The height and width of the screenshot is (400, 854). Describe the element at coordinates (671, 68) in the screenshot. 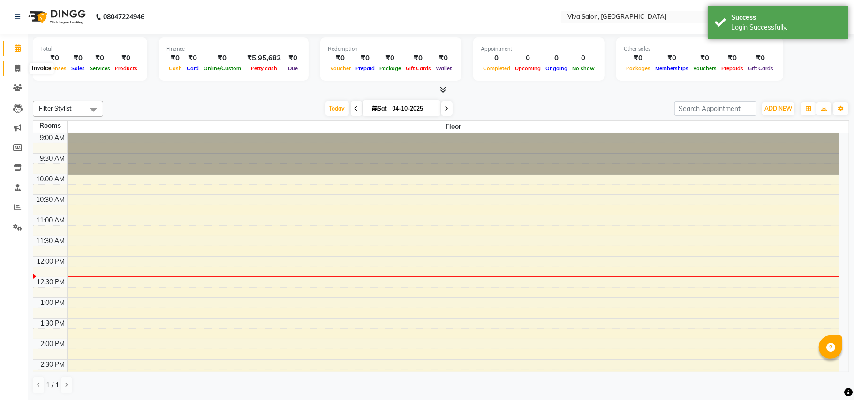

I see `span: Memberships` at that location.